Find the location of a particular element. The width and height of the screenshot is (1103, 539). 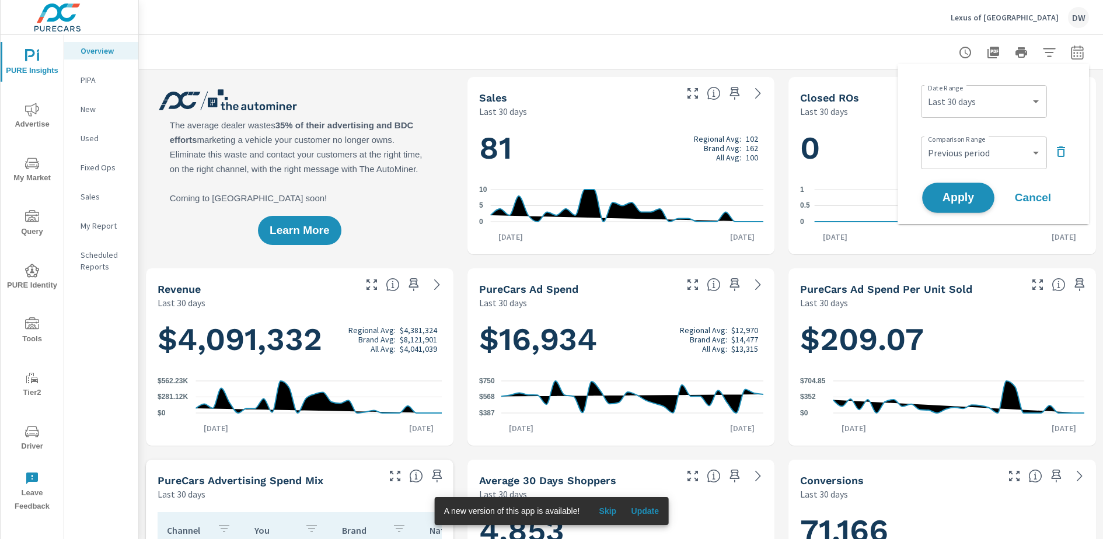

div: nav menu is located at coordinates (32, 277).